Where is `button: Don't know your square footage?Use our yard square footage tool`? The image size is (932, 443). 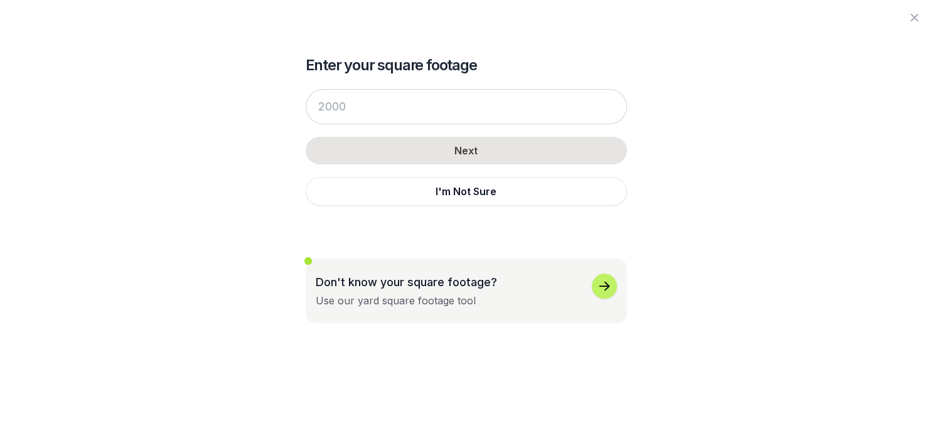
button: Don't know your square footage?Use our yard square footage tool is located at coordinates (466, 291).